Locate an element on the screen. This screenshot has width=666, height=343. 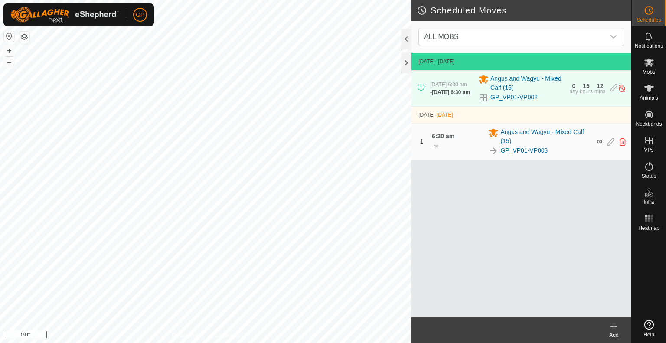
span: 6:30 am is located at coordinates (443, 136).